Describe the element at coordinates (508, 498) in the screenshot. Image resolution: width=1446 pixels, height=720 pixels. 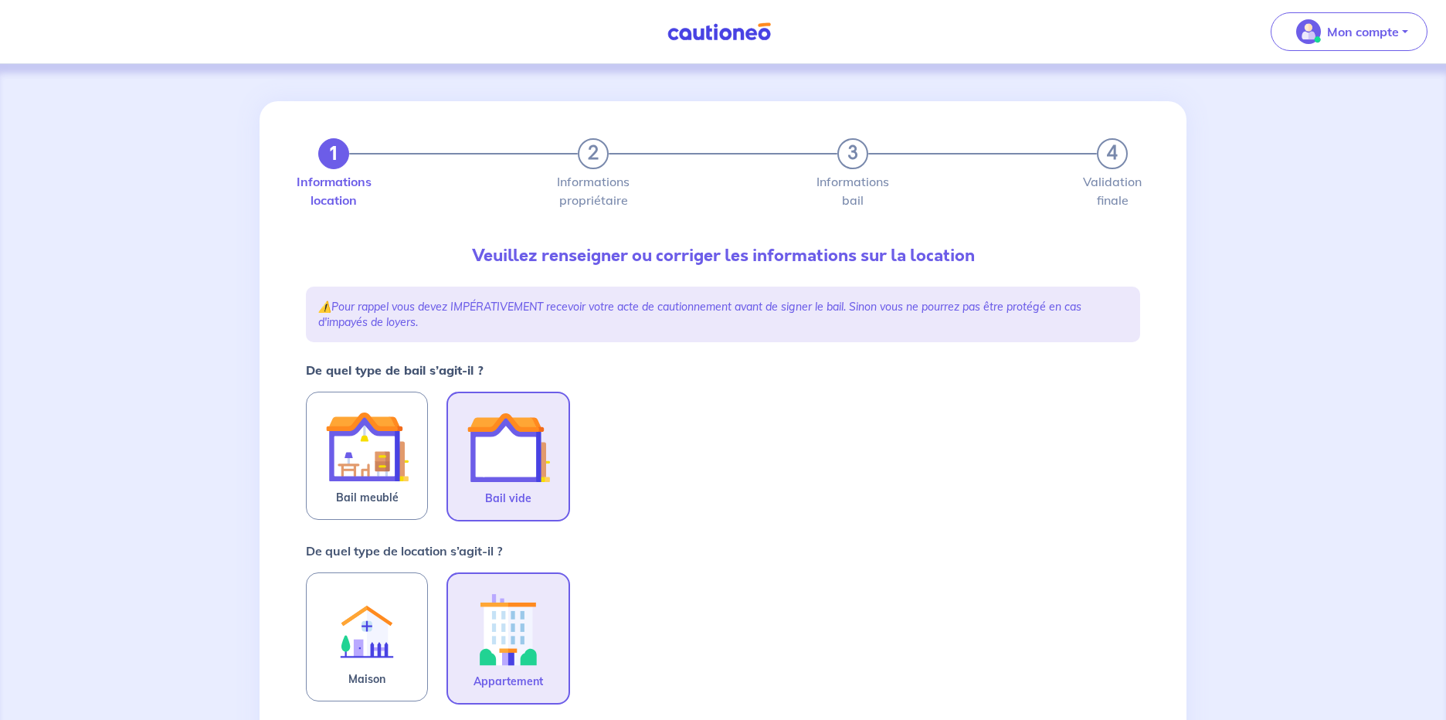
I see `span: Bail vide` at that location.